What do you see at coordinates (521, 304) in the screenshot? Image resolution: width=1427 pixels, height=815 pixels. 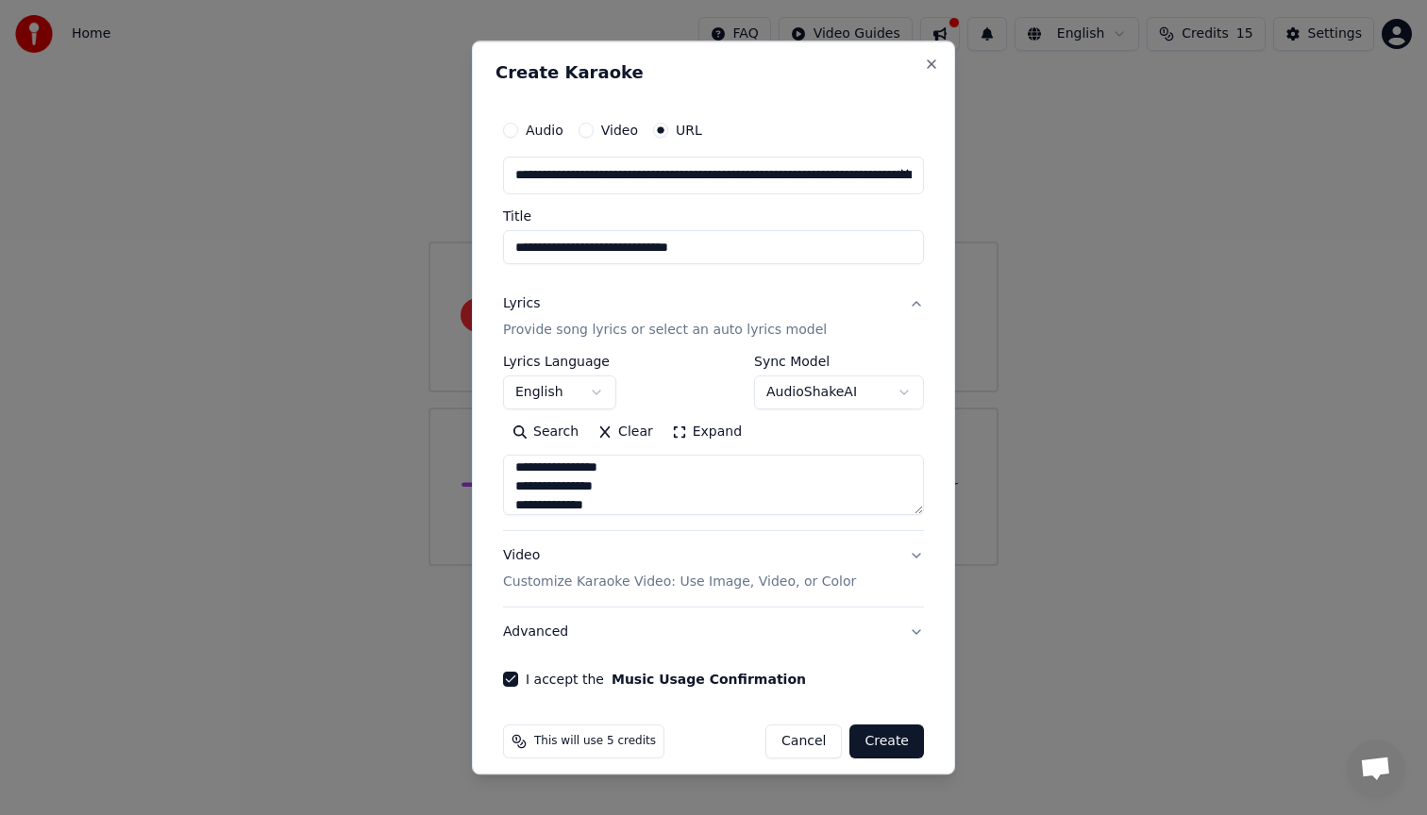 I see `div: Lyrics` at bounding box center [521, 304].